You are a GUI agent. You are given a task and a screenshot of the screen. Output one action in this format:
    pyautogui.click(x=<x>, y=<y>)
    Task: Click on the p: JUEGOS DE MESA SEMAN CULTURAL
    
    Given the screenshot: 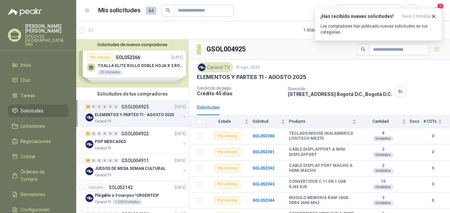 What is the action you would take?
    pyautogui.click(x=130, y=168)
    